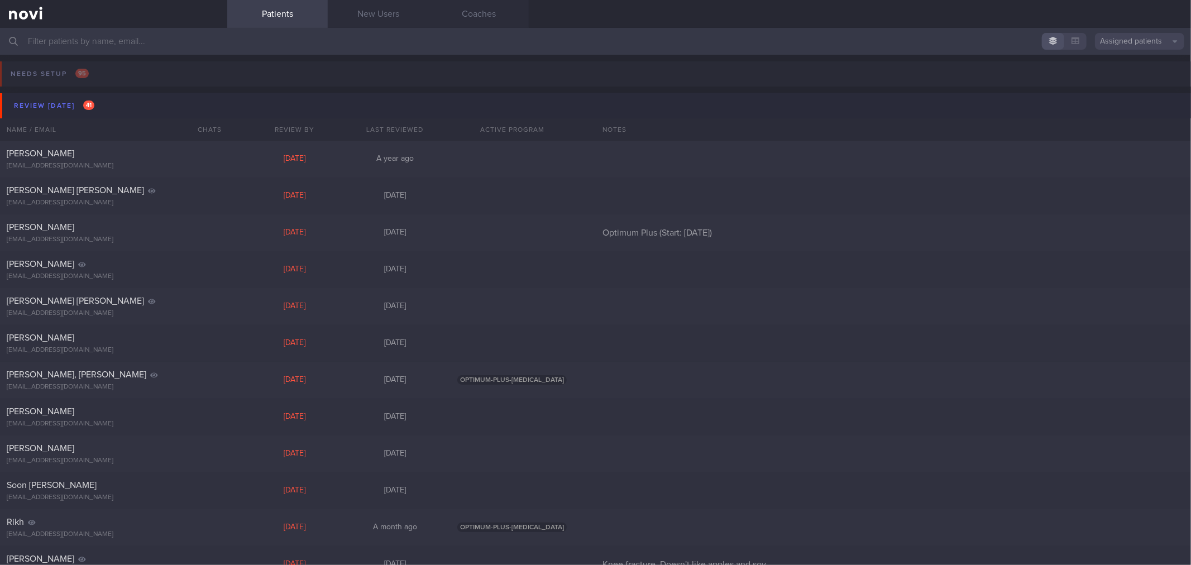  I want to click on button: Assigned patients, so click(1139, 41).